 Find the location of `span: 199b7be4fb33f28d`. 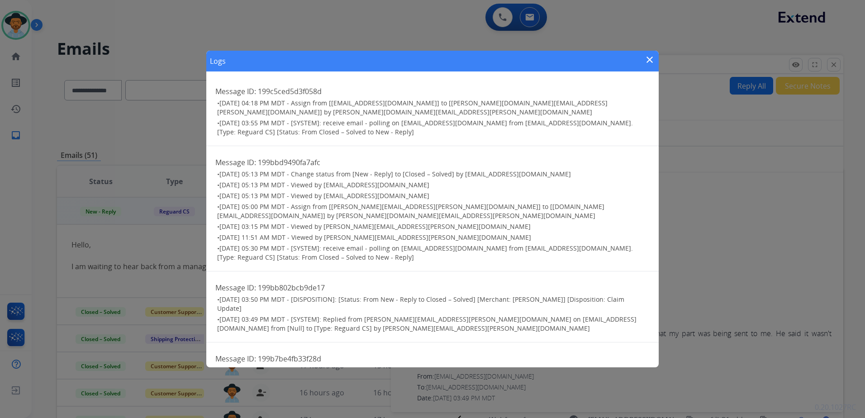

span: 199b7be4fb33f28d is located at coordinates (289, 359).